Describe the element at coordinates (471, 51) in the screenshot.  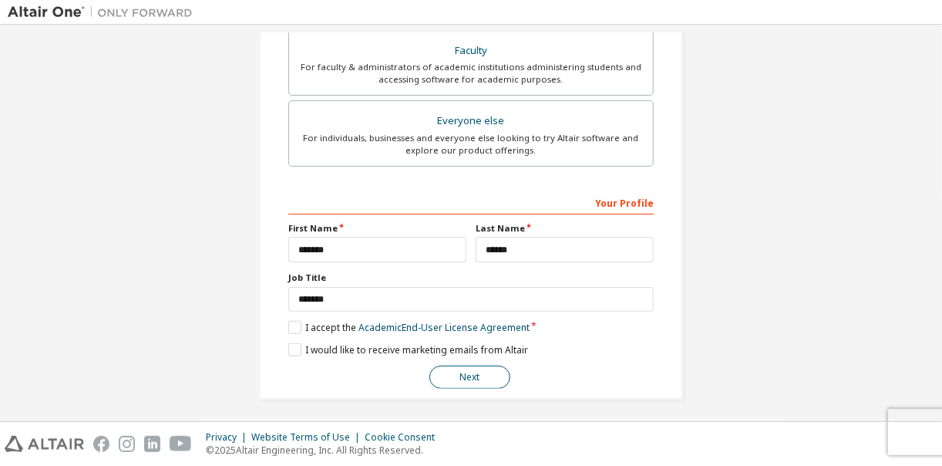
I see `div: Faculty` at that location.